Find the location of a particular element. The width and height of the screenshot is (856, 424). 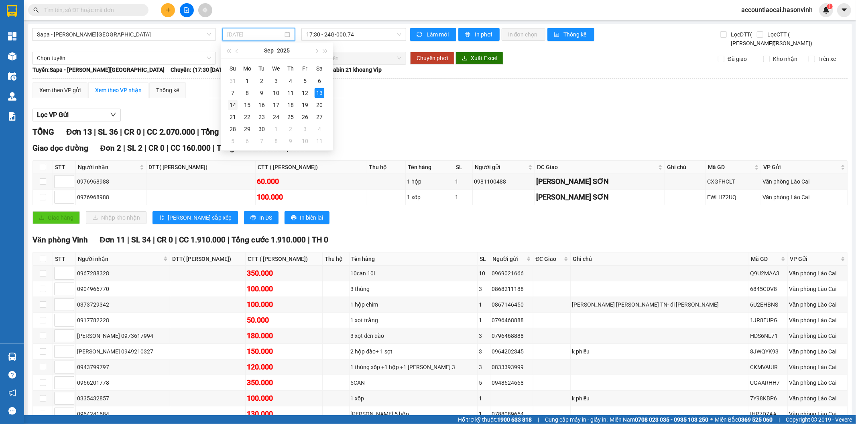

div: 12 is located at coordinates (305, 93).